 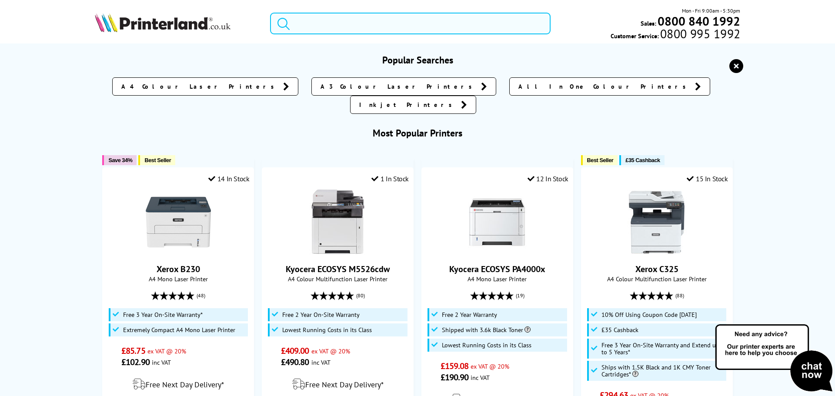 I want to click on a: Inkjet Printers, so click(x=413, y=105).